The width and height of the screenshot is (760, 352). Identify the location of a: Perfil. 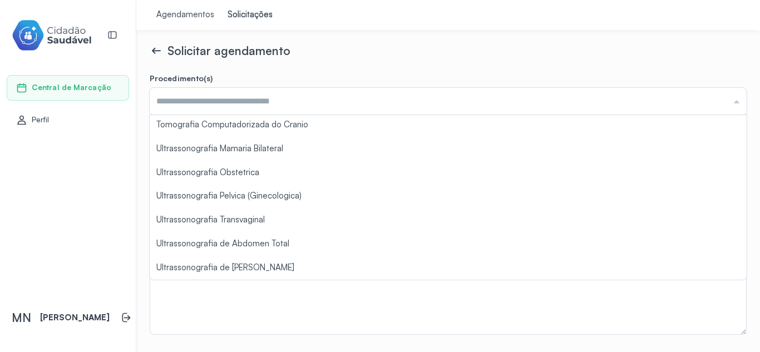
(68, 120).